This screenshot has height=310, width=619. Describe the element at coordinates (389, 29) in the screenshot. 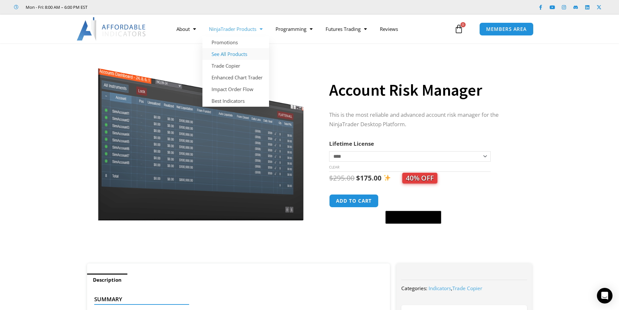

I see `a: Reviews` at that location.